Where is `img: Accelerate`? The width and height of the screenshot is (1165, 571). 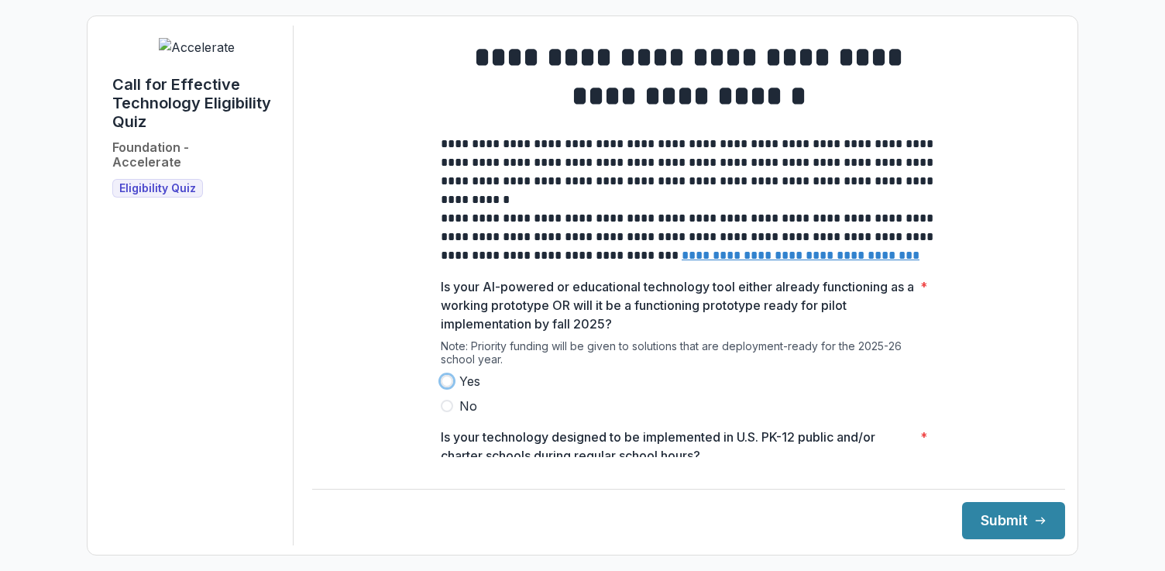 img: Accelerate is located at coordinates (197, 47).